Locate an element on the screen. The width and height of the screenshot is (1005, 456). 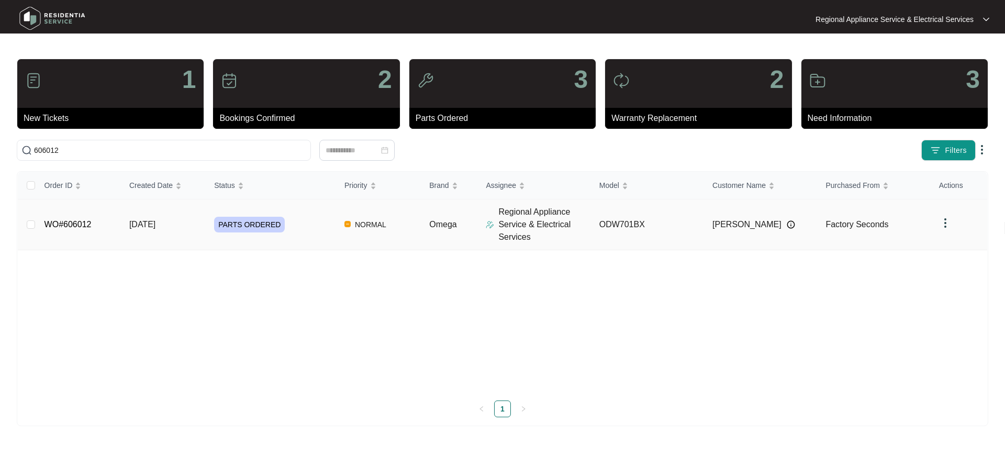
button: right is located at coordinates (524, 409).